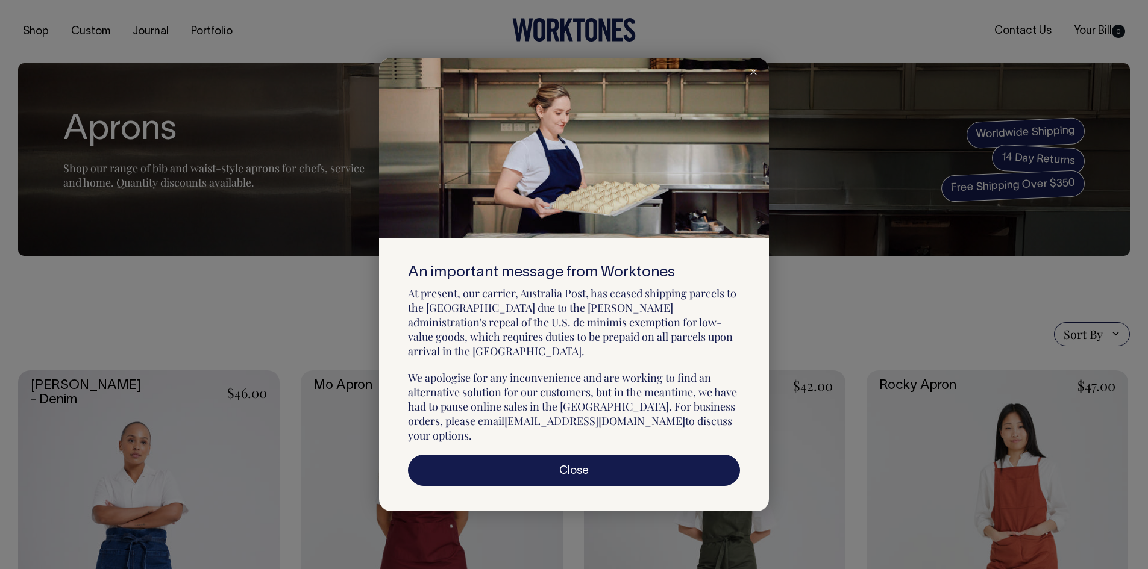 Image resolution: width=1148 pixels, height=569 pixels. Describe the element at coordinates (574, 471) in the screenshot. I see `a: Close` at that location.